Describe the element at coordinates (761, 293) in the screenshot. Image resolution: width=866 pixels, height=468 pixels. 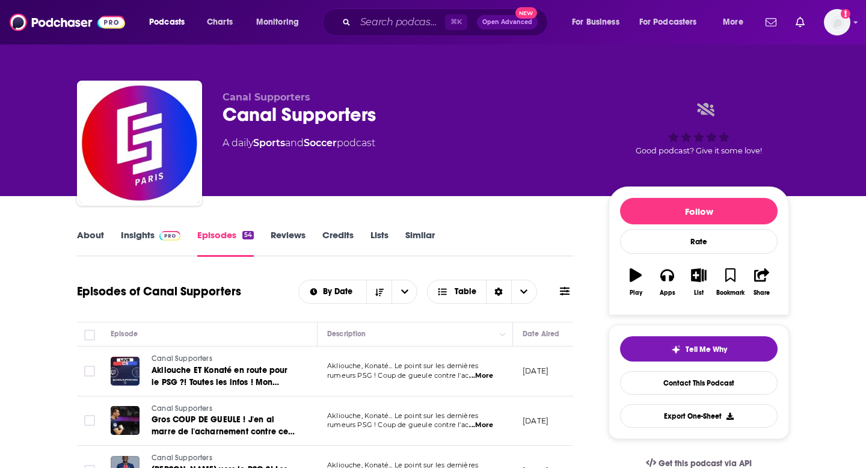
I see `div: Share` at that location.